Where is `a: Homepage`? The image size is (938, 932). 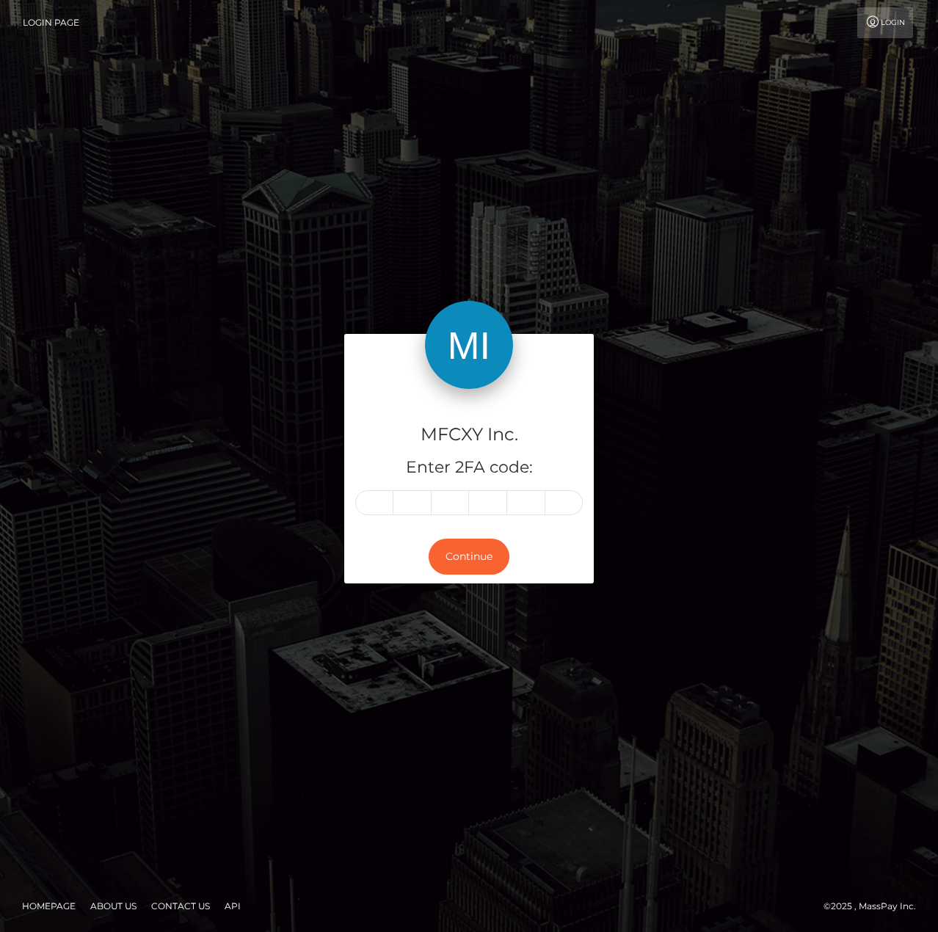 a: Homepage is located at coordinates (48, 905).